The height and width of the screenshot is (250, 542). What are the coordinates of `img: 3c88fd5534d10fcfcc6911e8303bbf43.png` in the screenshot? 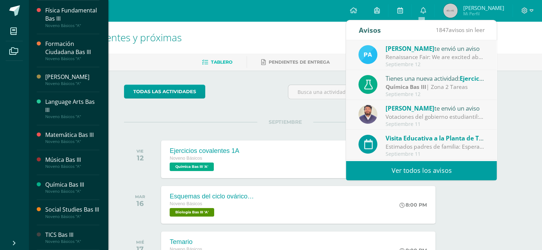 It's located at (367, 114).